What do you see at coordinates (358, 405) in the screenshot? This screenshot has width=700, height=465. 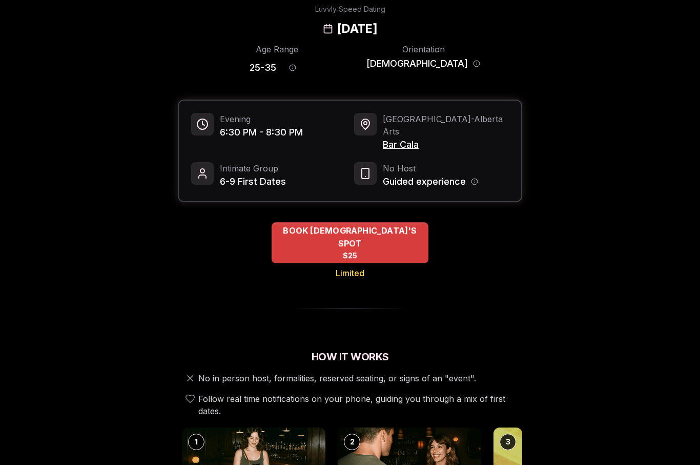 I see `span: Follow real time notifications on your phone, guiding you through a mix of first dates.` at bounding box center [358, 405].